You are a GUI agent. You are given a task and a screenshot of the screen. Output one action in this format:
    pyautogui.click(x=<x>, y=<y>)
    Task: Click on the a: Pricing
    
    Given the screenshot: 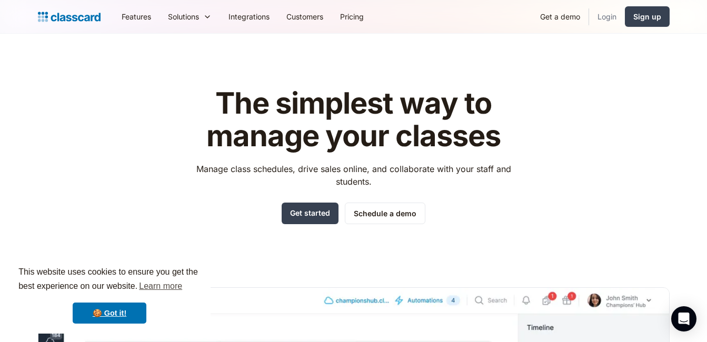 What is the action you would take?
    pyautogui.click(x=352, y=16)
    